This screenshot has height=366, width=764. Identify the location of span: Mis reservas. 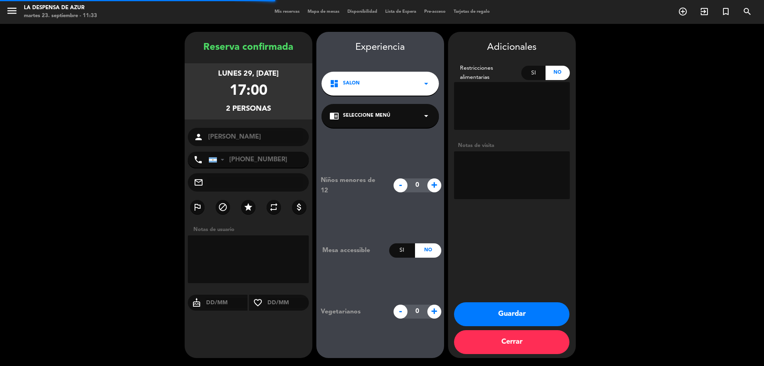
(287, 12).